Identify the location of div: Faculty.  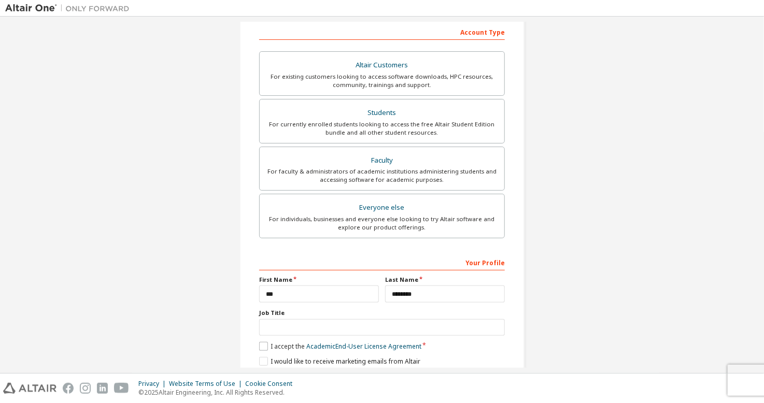
(382, 161).